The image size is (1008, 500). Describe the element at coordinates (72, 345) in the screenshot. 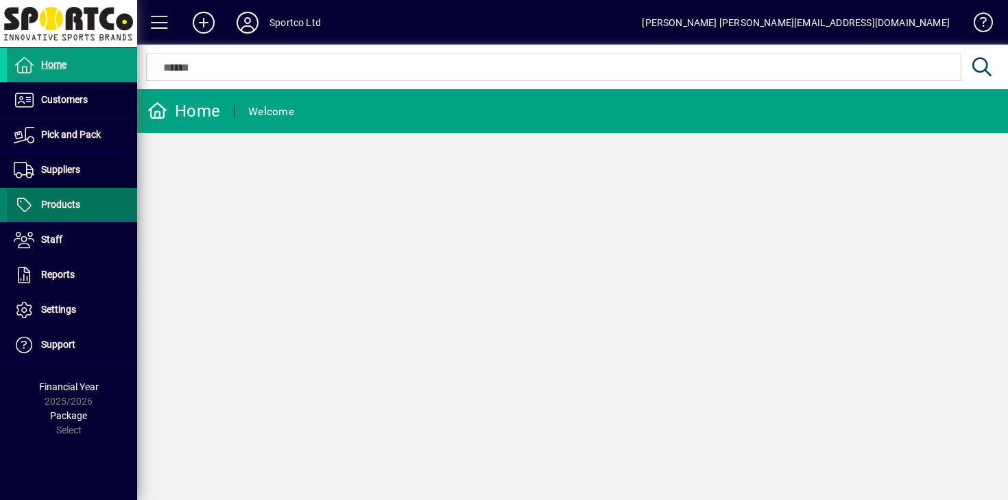

I see `a: Support` at that location.